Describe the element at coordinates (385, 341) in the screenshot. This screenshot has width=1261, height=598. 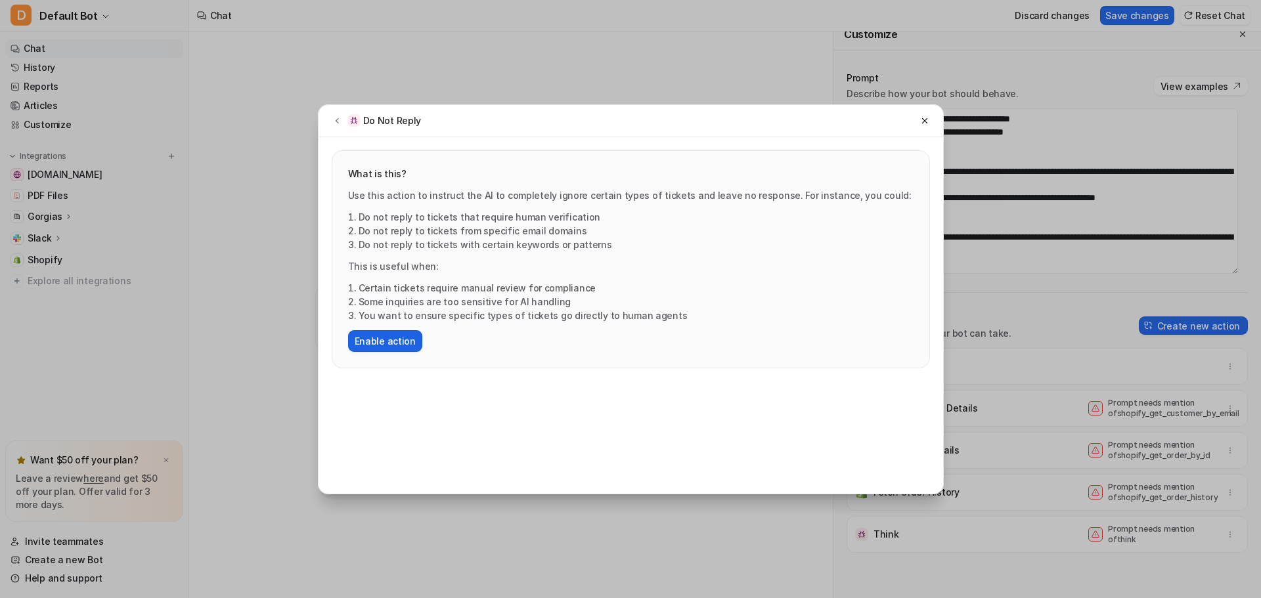
I see `button: Enable action` at that location.